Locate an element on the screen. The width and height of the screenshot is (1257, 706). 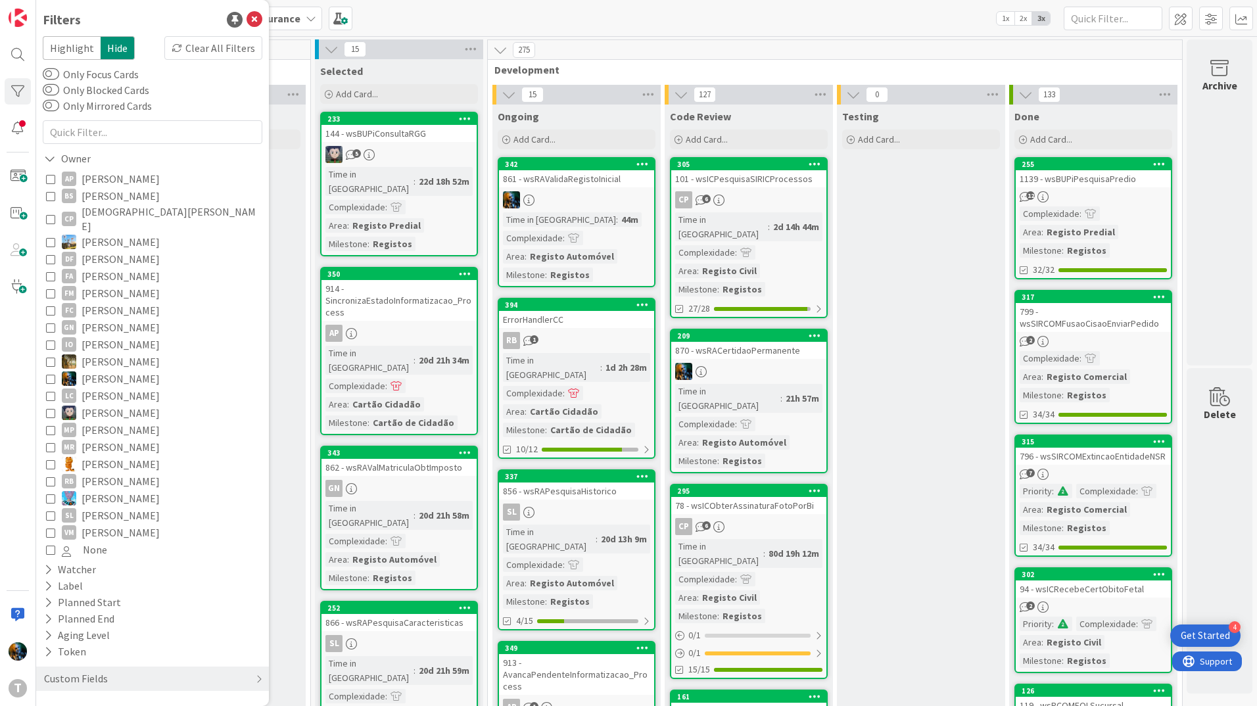
div: 796 - wsSIRCOMExtincaoEntidadeNSR is located at coordinates (1093, 456).